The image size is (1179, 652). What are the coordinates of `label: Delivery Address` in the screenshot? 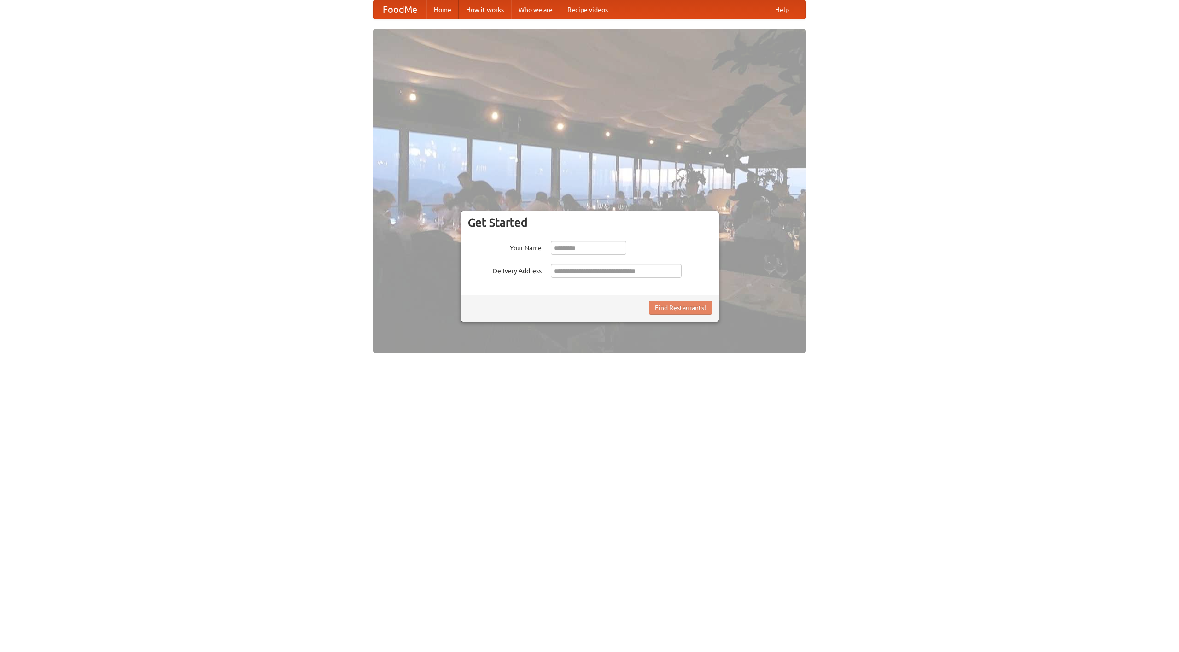 It's located at (505, 269).